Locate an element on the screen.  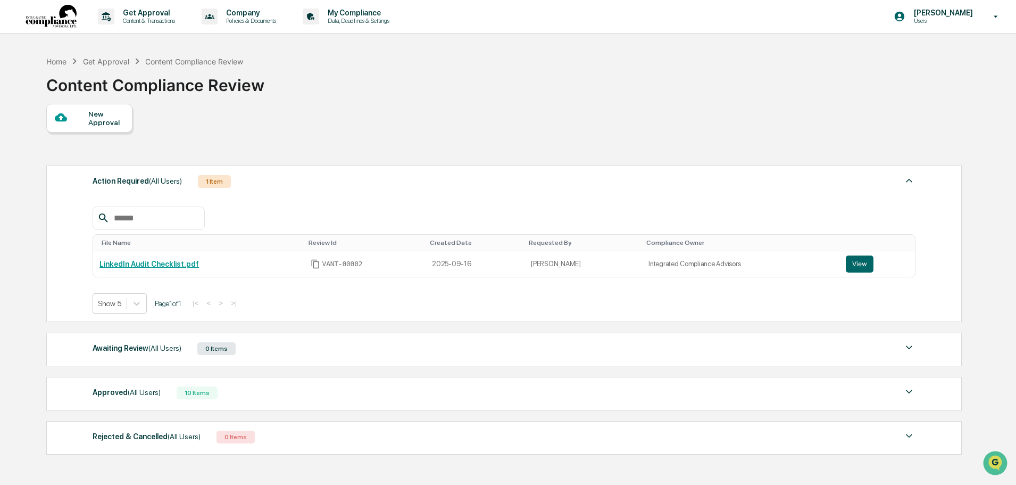
p: My Compliance is located at coordinates (357, 13).